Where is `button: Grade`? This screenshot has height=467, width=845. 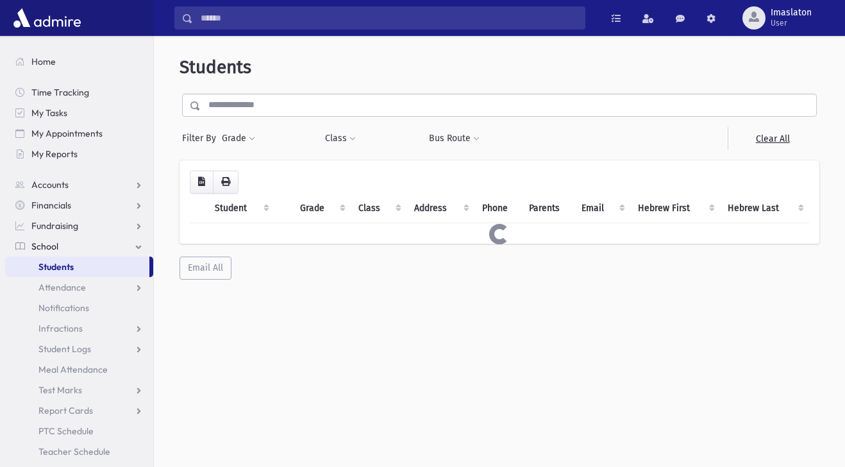
button: Grade is located at coordinates (238, 138).